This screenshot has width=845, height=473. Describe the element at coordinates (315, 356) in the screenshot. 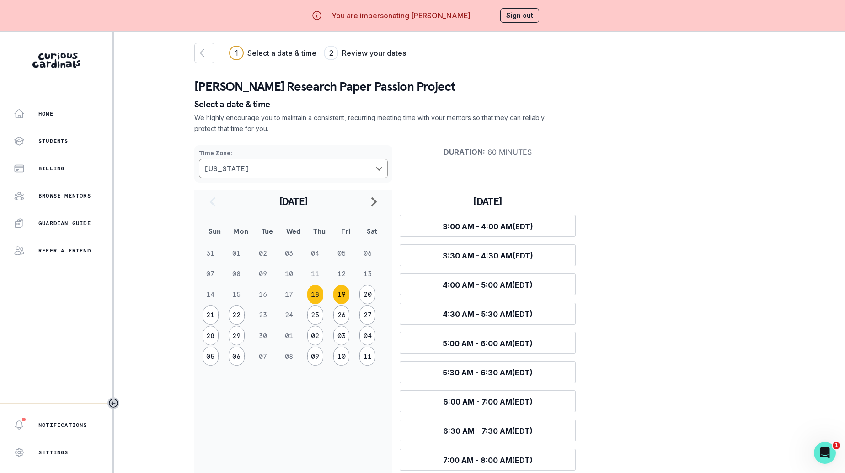

I see `button: 09` at that location.